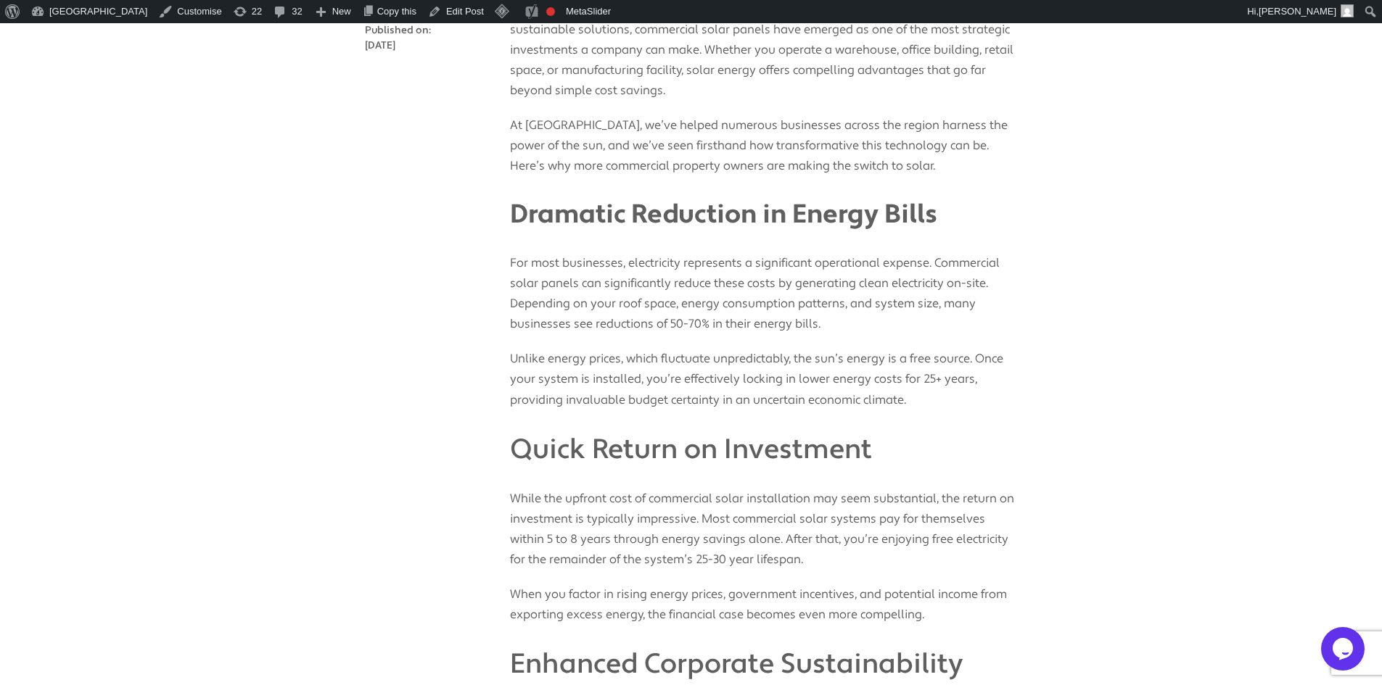  Describe the element at coordinates (764, 372) in the screenshot. I see `p: Unlike energy prices, which fluctuate unpredictably, the sun’s energy is a free source. Once your...` at that location.